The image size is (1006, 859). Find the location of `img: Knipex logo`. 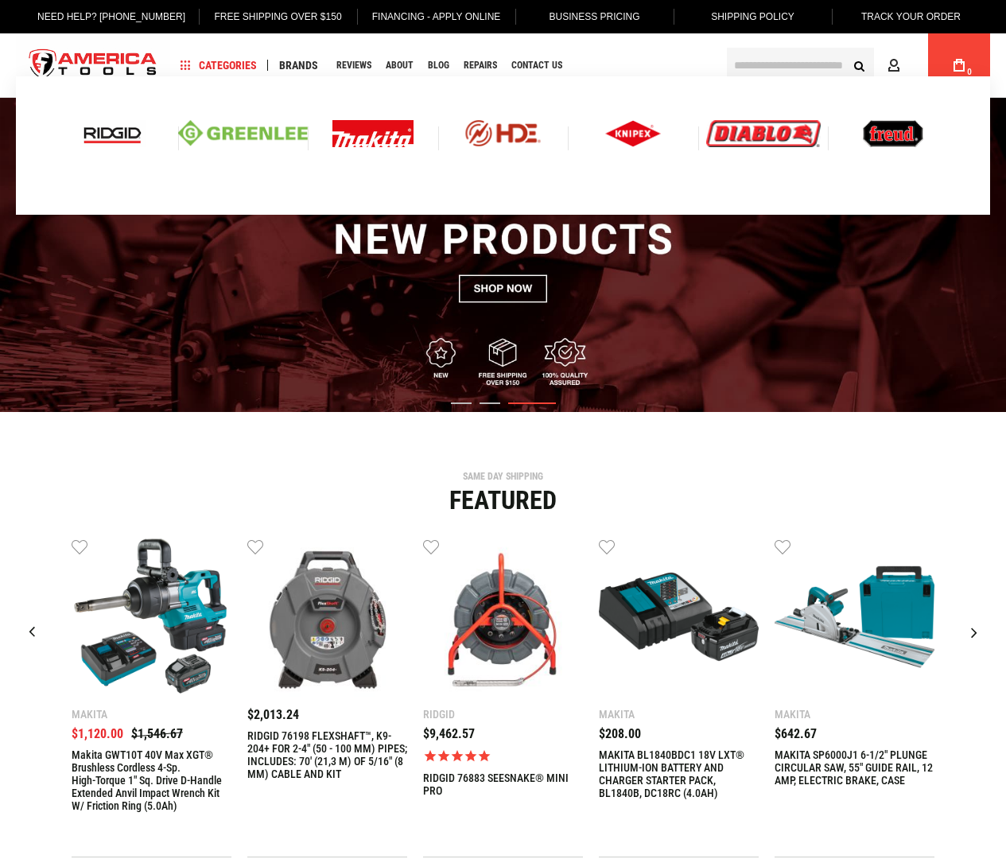

img: Knipex logo is located at coordinates (633, 134).